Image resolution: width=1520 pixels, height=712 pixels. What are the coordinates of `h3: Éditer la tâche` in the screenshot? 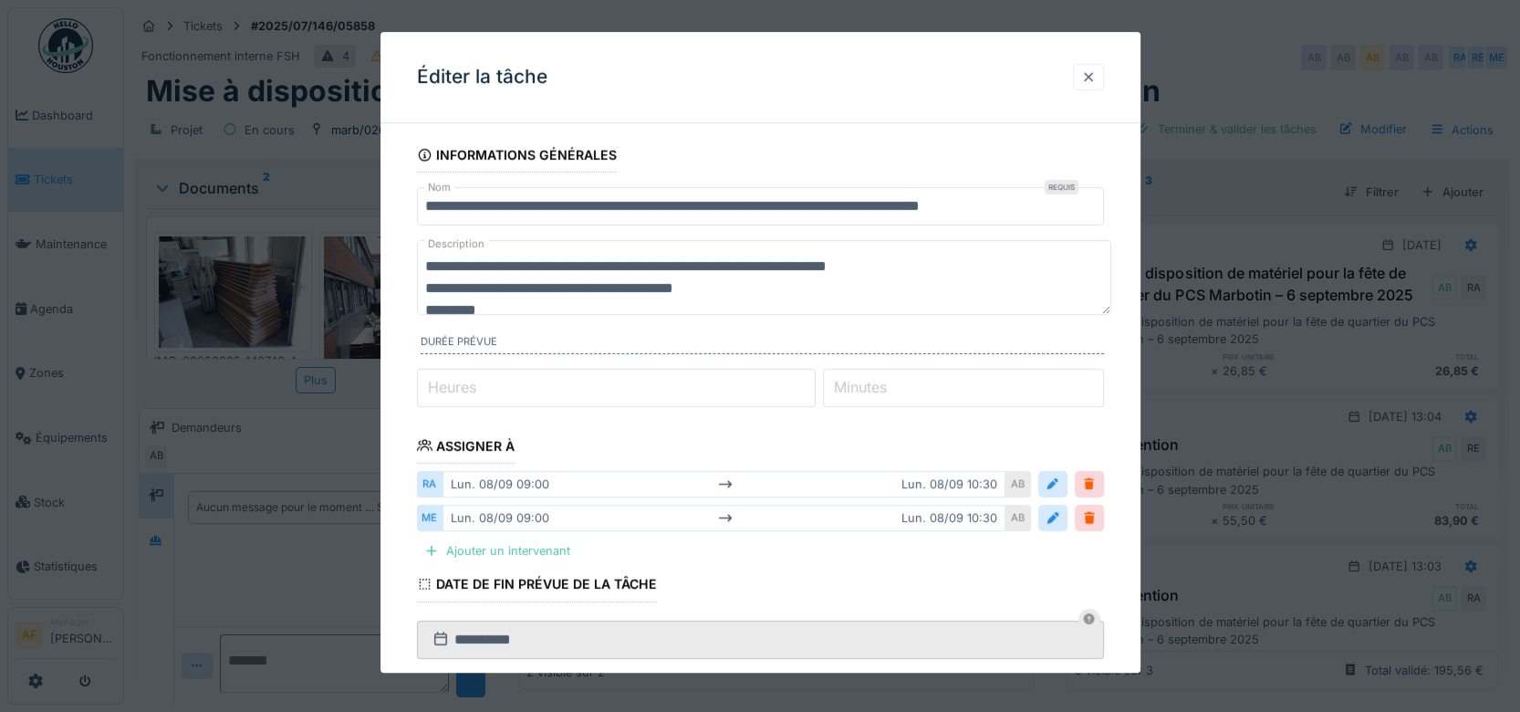 It's located at (482, 77).